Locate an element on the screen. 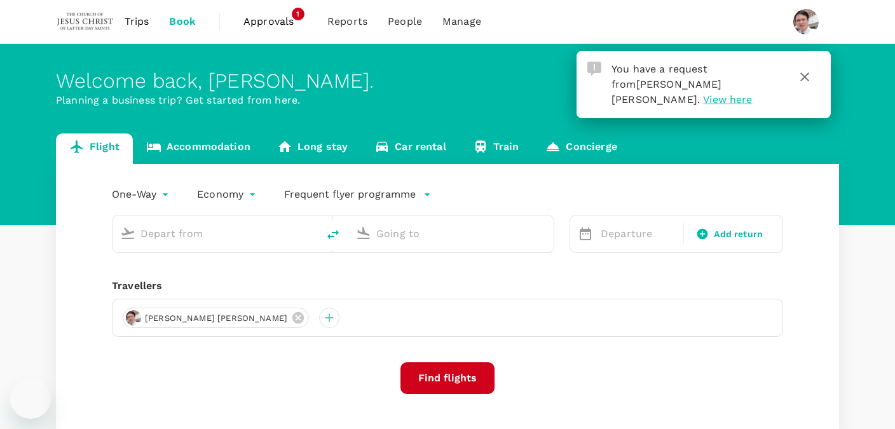 The image size is (895, 429). span: 1 is located at coordinates (298, 14).